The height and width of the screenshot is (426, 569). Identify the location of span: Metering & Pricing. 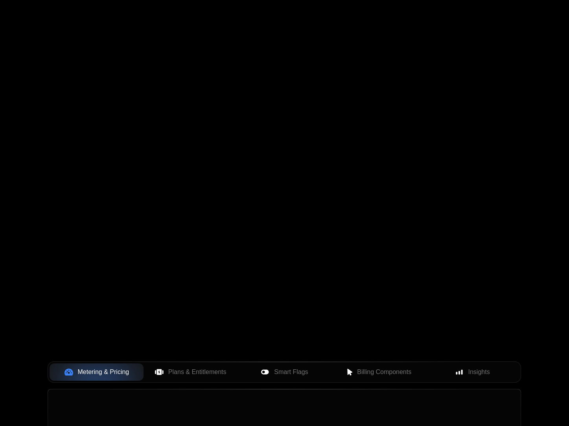
(103, 372).